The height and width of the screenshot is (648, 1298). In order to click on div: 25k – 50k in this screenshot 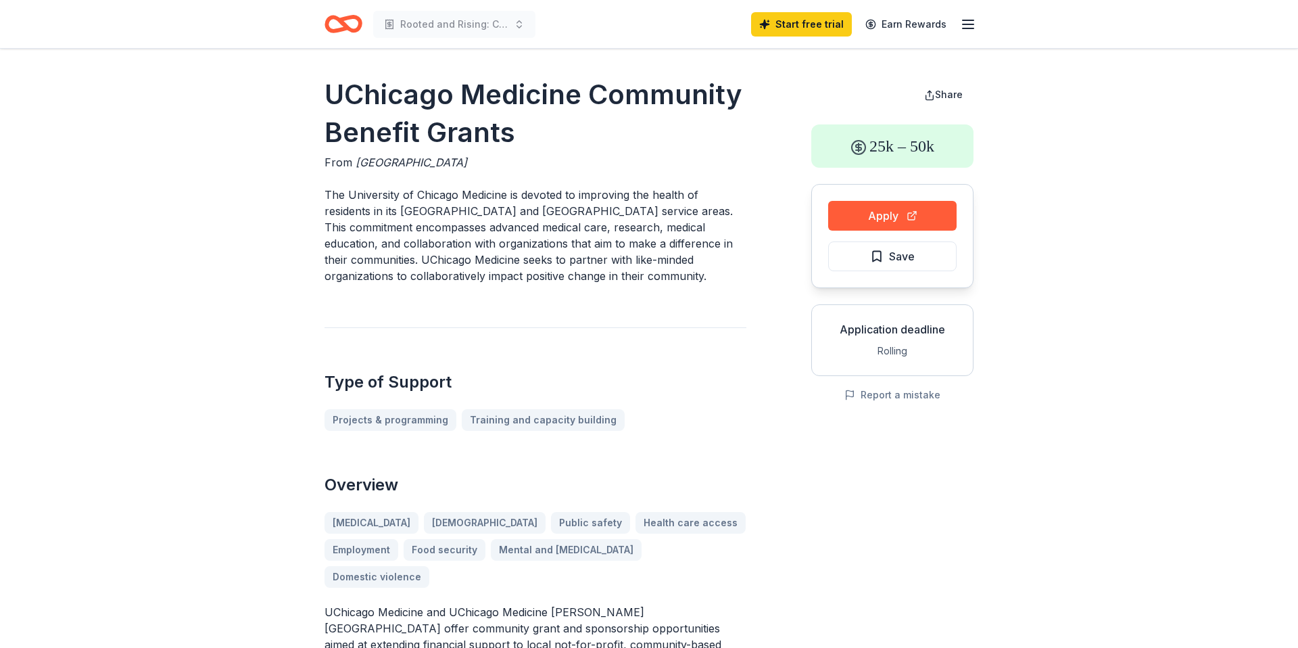, I will do `click(893, 146)`.